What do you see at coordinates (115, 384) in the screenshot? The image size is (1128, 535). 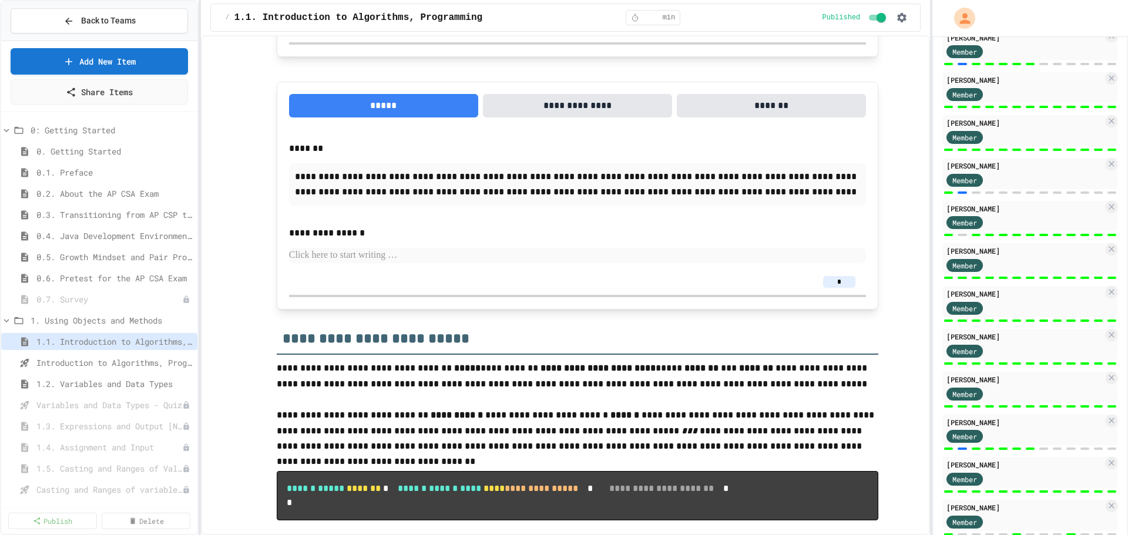 I see `span: 1.2. Variables and Data Types` at bounding box center [115, 384].